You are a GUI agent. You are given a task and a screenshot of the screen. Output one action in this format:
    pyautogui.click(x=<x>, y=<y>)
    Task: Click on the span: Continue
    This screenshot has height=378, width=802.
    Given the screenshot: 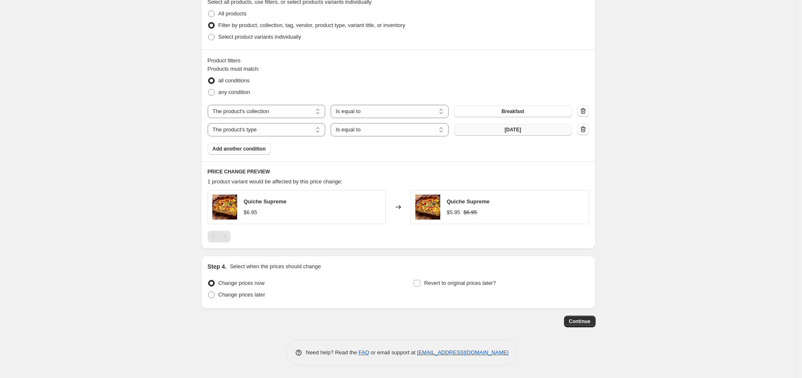 What is the action you would take?
    pyautogui.click(x=580, y=321)
    